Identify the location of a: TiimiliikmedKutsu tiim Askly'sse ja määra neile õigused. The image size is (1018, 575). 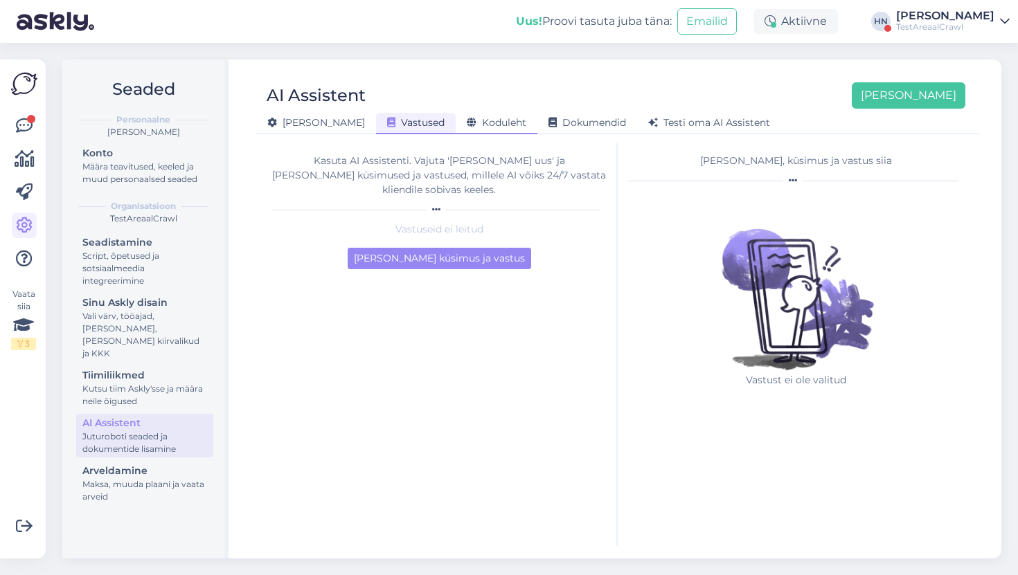
(145, 388).